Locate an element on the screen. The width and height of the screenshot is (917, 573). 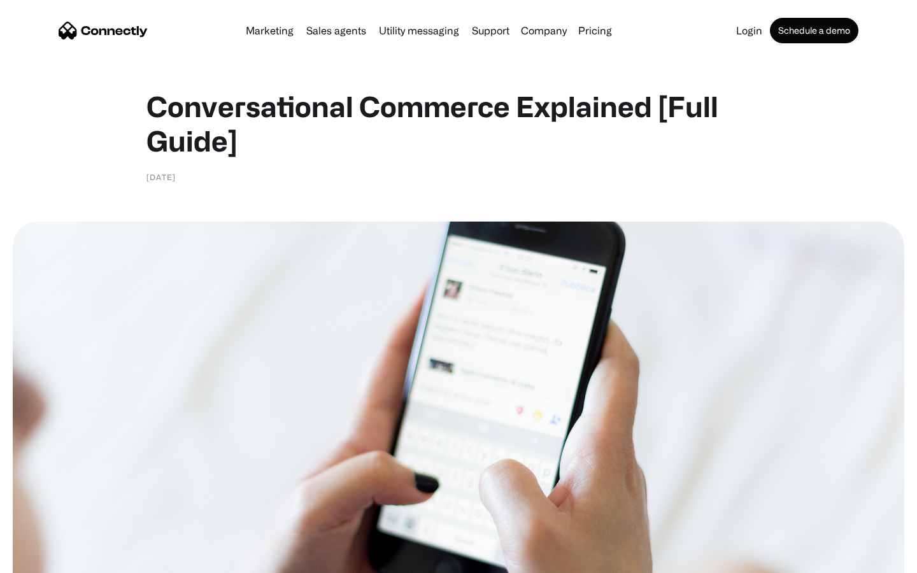
a: Support is located at coordinates (490, 31).